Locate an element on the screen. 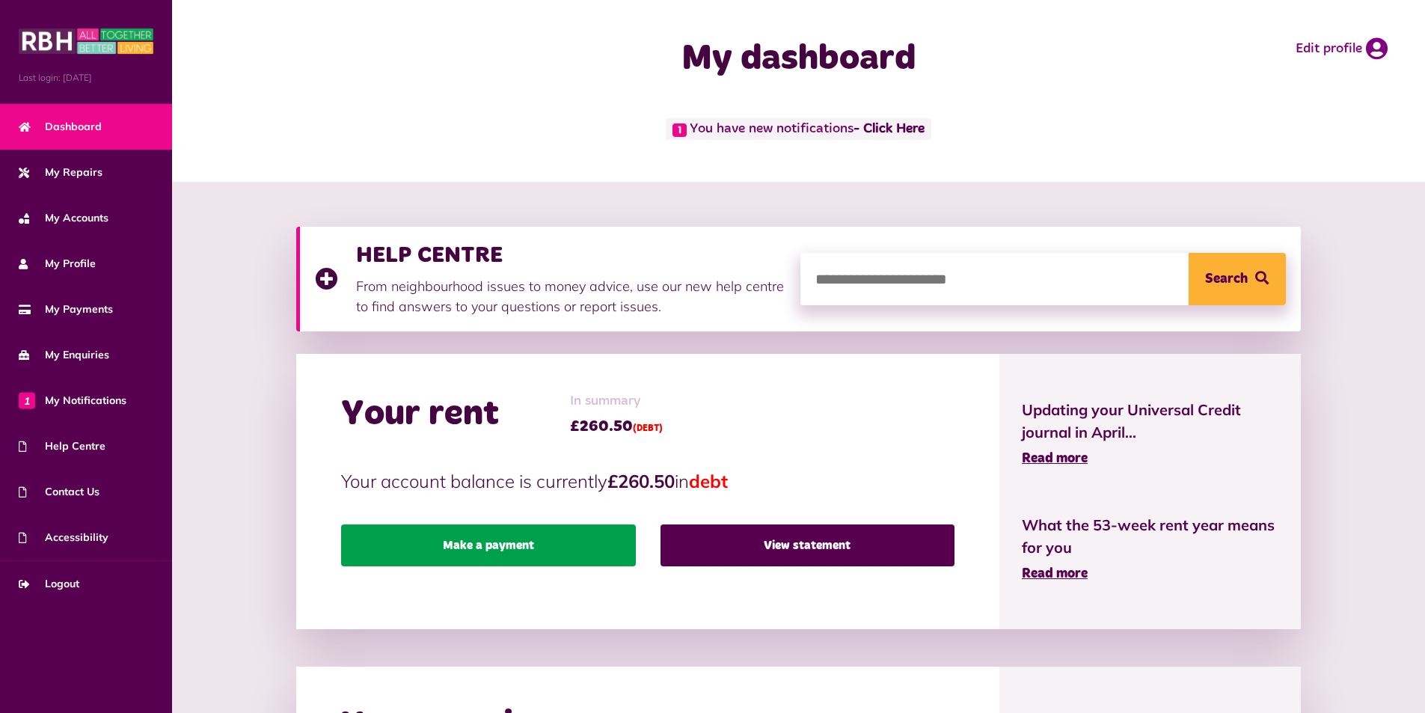 The width and height of the screenshot is (1425, 713). span: My Enquiries is located at coordinates (64, 355).